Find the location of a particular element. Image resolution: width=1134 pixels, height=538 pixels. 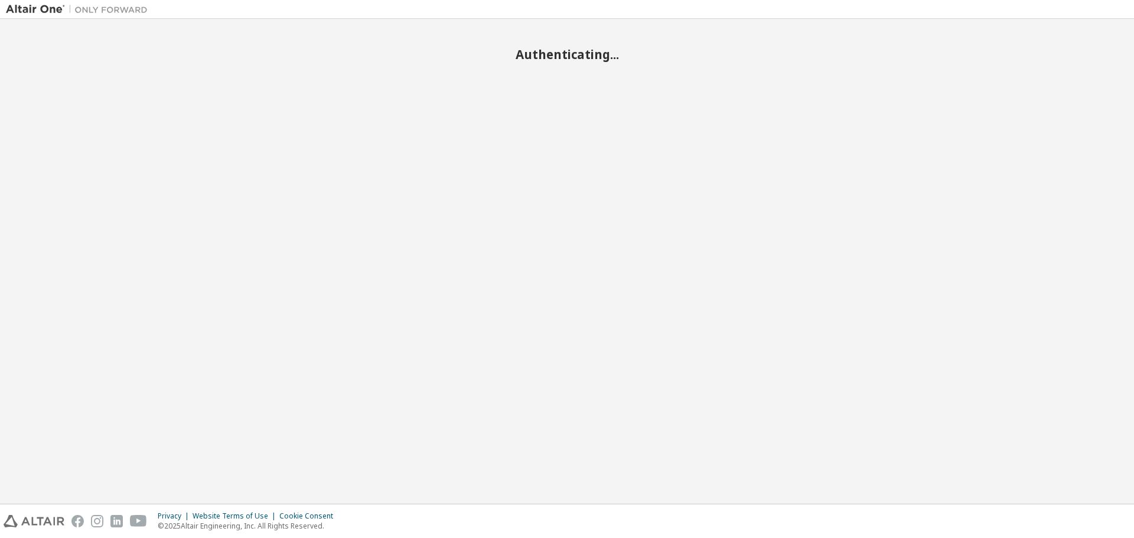

div: Website Terms of Use is located at coordinates (236, 516).